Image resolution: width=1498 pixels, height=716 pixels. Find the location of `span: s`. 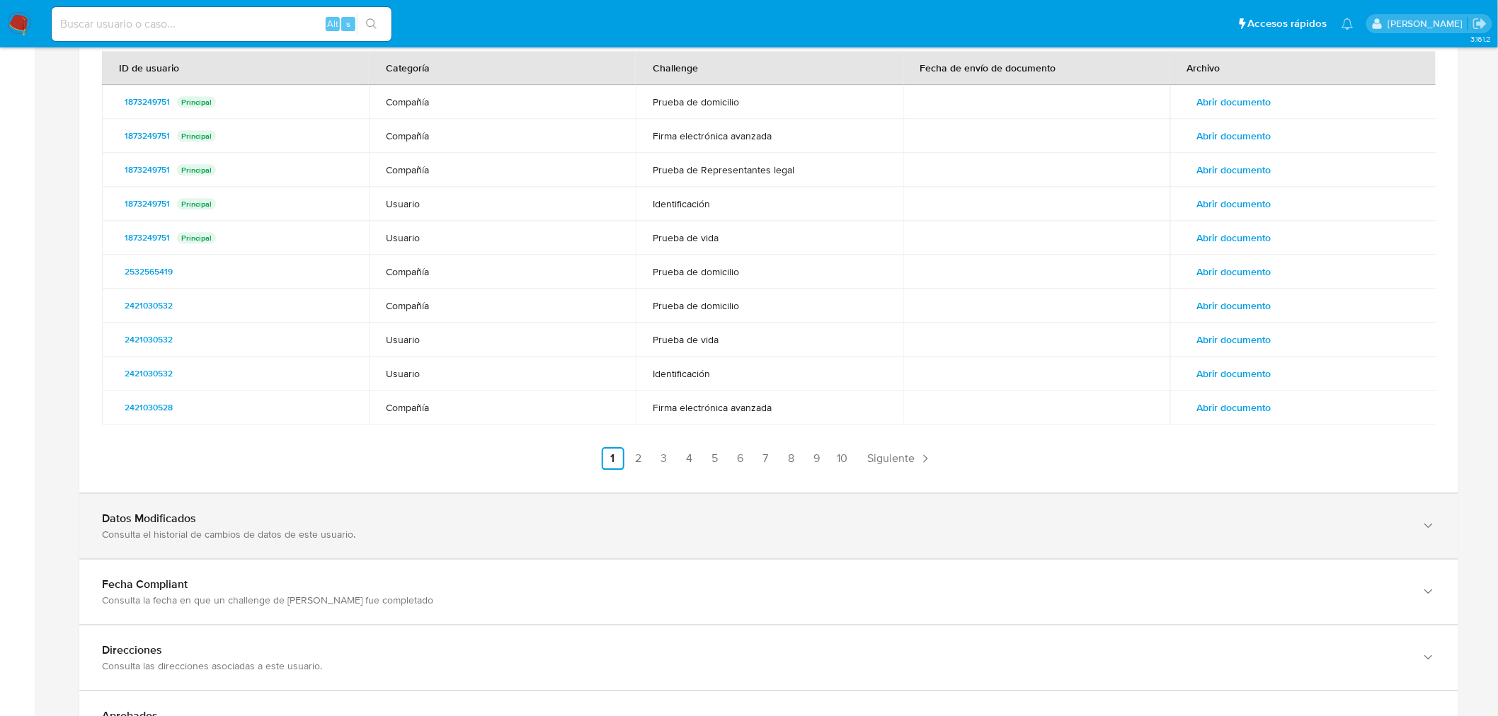

span: s is located at coordinates (348, 23).